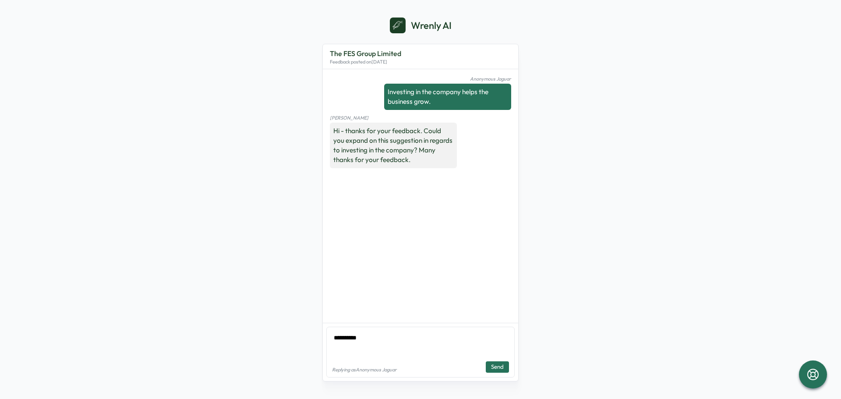 The height and width of the screenshot is (399, 841). I want to click on p: Wrenly AI, so click(431, 25).